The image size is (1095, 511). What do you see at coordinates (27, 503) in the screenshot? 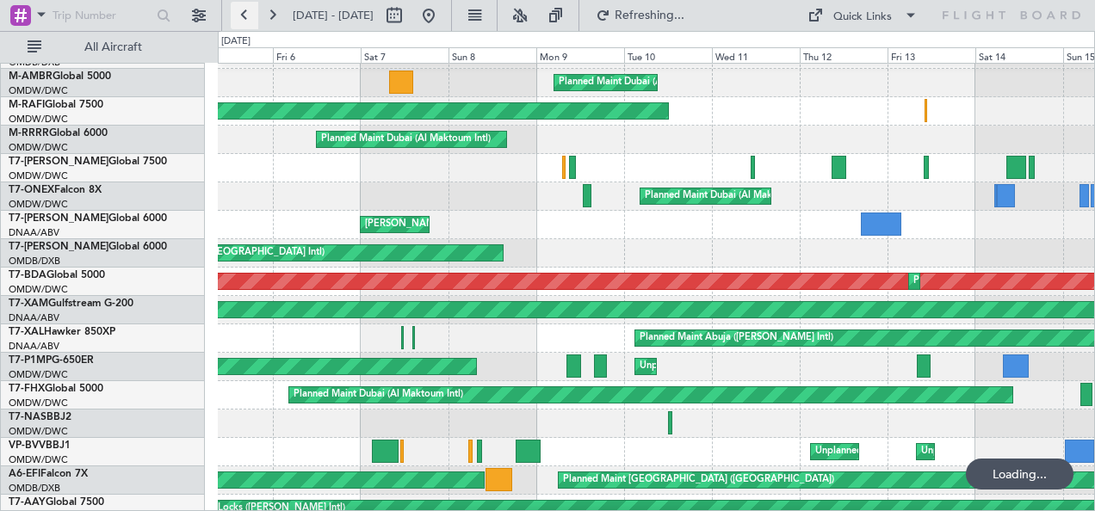
I see `span: T7-AAY` at bounding box center [27, 503].